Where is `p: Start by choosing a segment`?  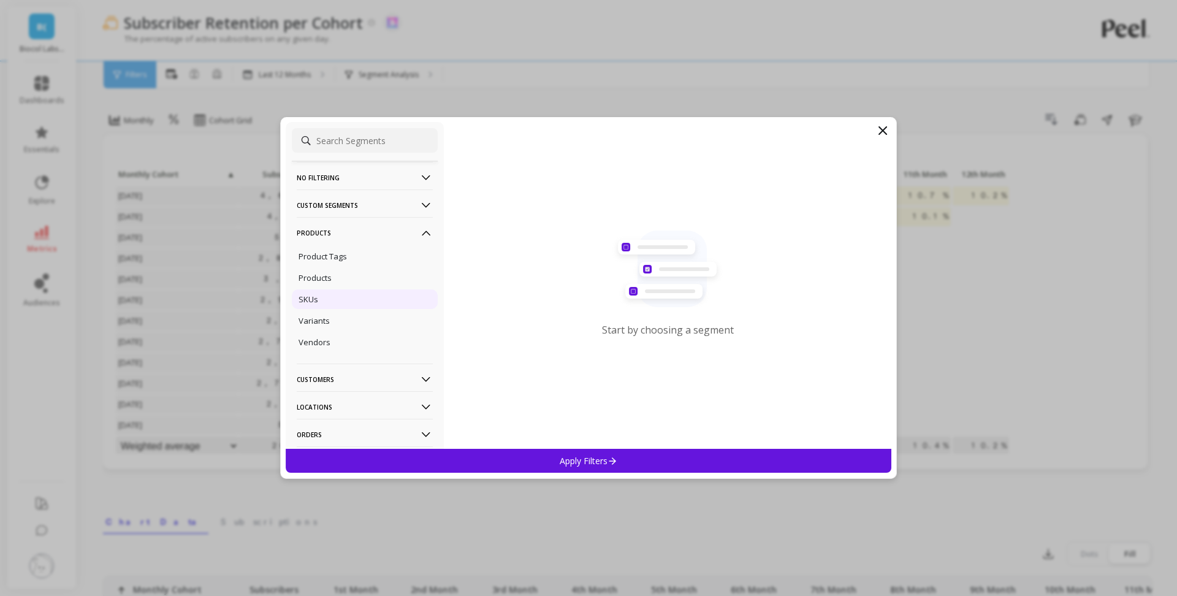 p: Start by choosing a segment is located at coordinates (667, 330).